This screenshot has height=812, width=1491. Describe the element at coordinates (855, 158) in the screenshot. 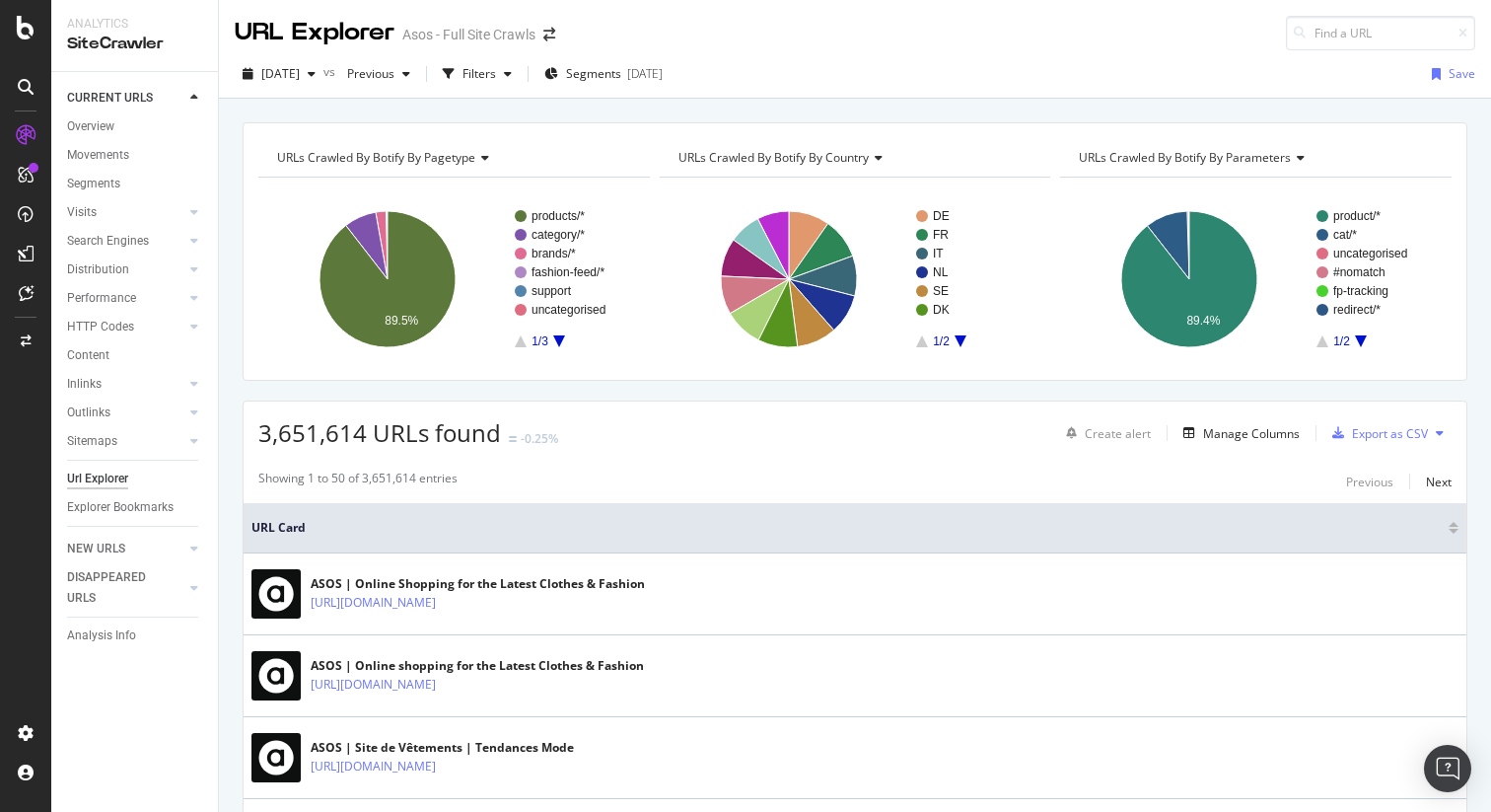

I see `h4: URLs Crawled By Botify By country` at that location.